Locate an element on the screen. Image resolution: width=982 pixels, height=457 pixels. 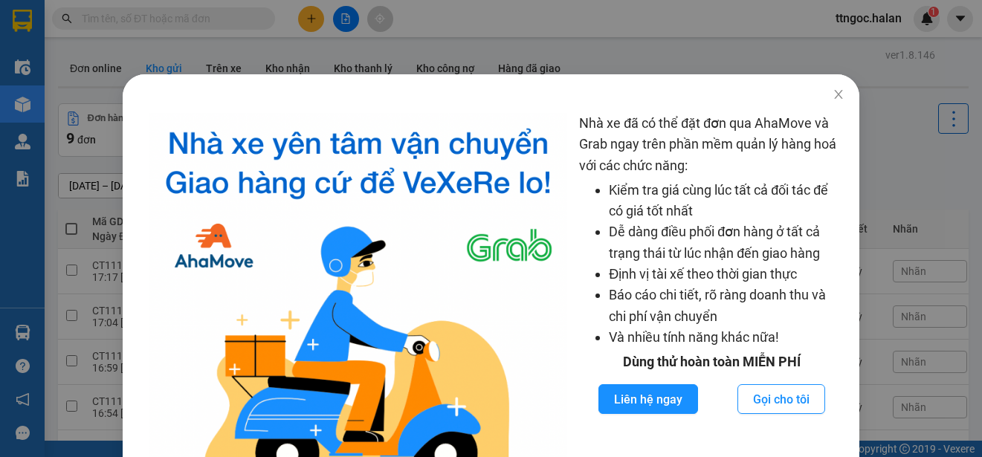
button: Close is located at coordinates (839, 95).